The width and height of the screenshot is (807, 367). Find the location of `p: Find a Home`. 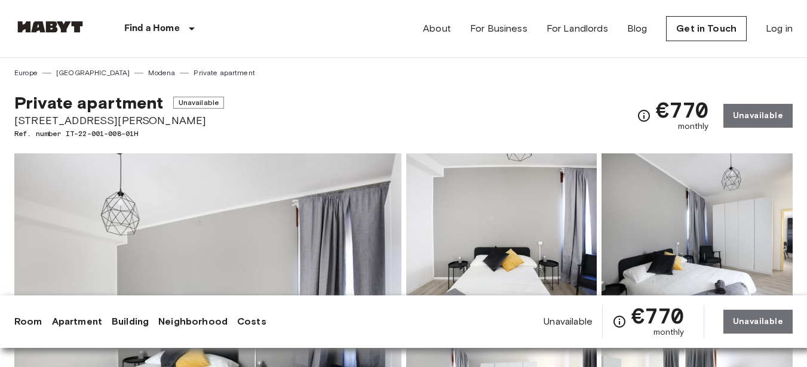

p: Find a Home is located at coordinates (152, 29).